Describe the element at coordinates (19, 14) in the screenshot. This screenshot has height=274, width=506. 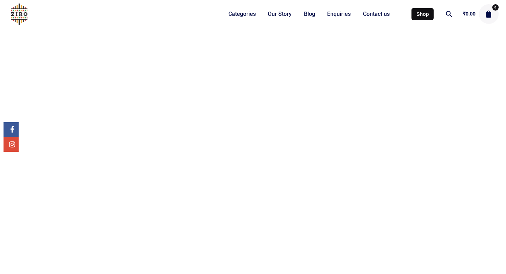
I see `a: ZIRO` at that location.